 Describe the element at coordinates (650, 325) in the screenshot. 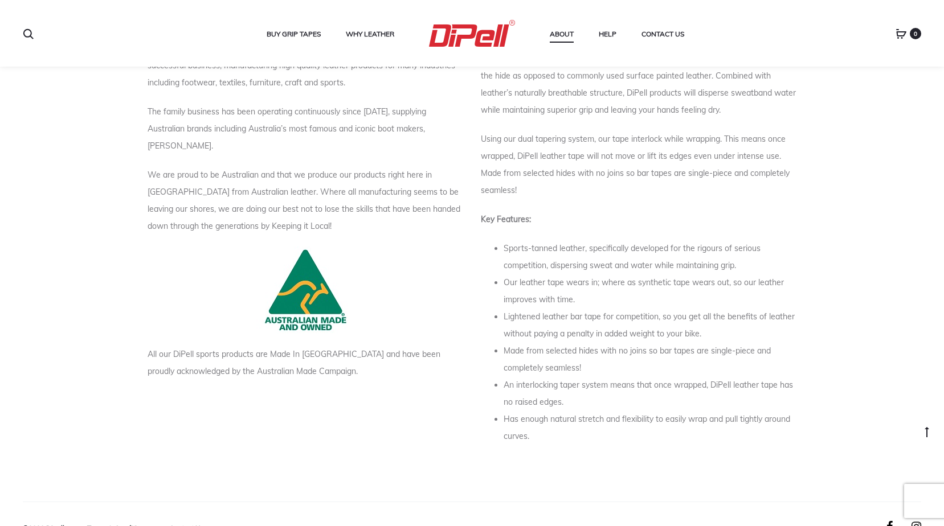

I see `li: Lightened leather bar tape for competition, so you get all the benefits of leather without paying...` at that location.